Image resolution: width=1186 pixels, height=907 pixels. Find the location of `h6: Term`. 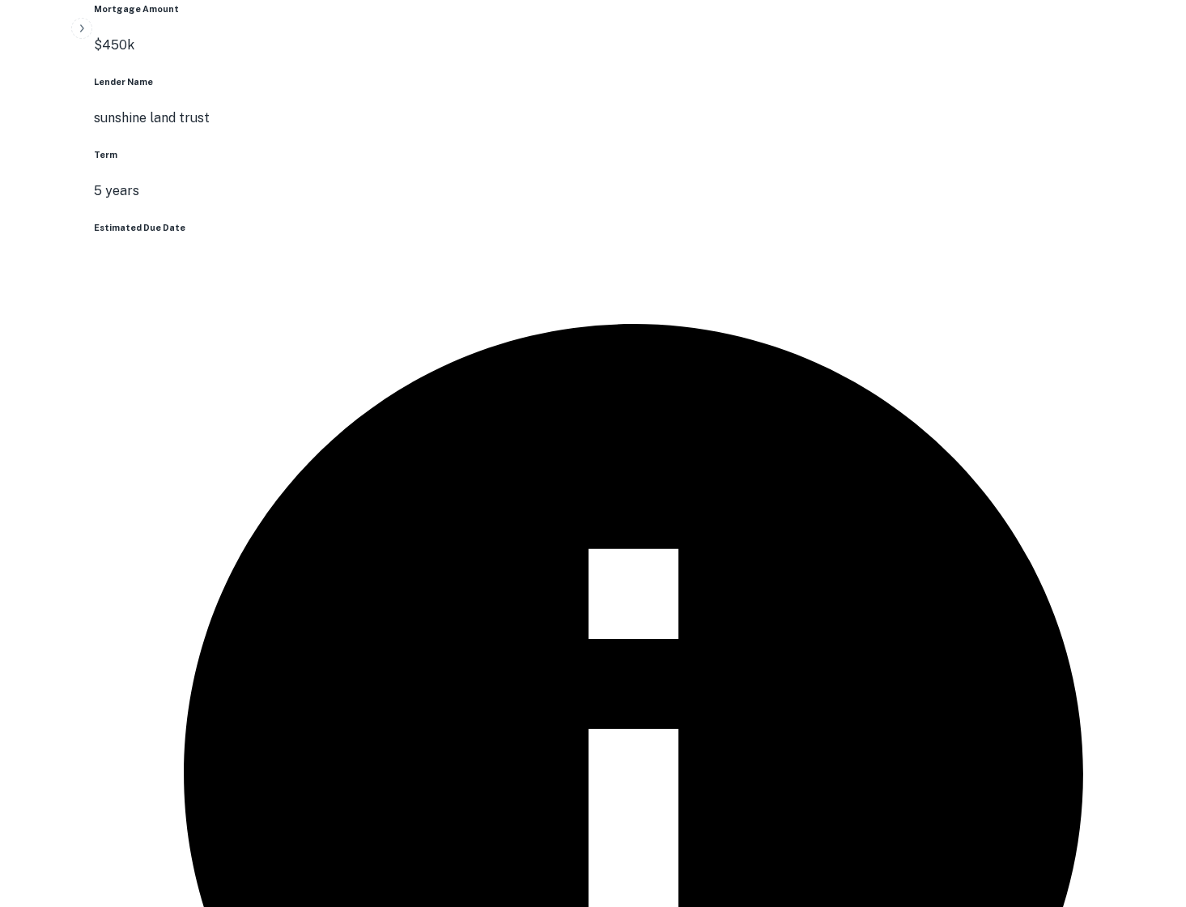

h6: Term is located at coordinates (633, 155).